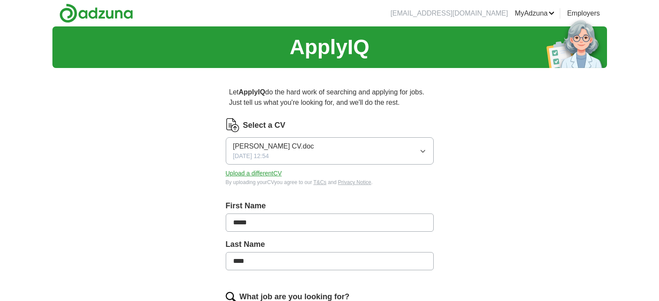 This screenshot has width=659, height=301. Describe the element at coordinates (330, 97) in the screenshot. I see `p: Let do the hard work of searching and applying for jobs. Just tell us what you're looking for, an...` at that location.